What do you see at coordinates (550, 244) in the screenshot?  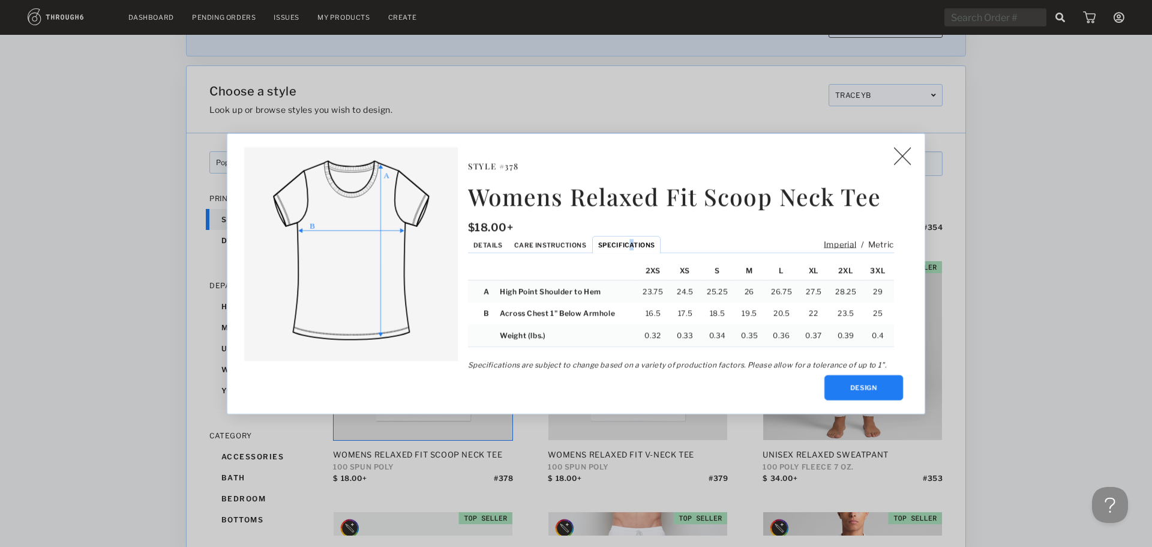 I see `span: Care Instructions` at bounding box center [550, 244].